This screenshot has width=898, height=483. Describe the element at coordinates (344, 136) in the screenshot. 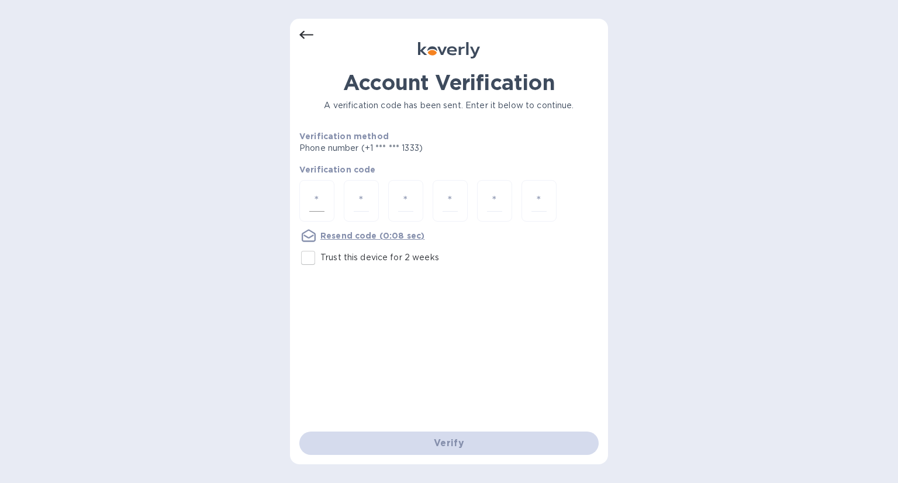

I see `b: Verification method` at that location.